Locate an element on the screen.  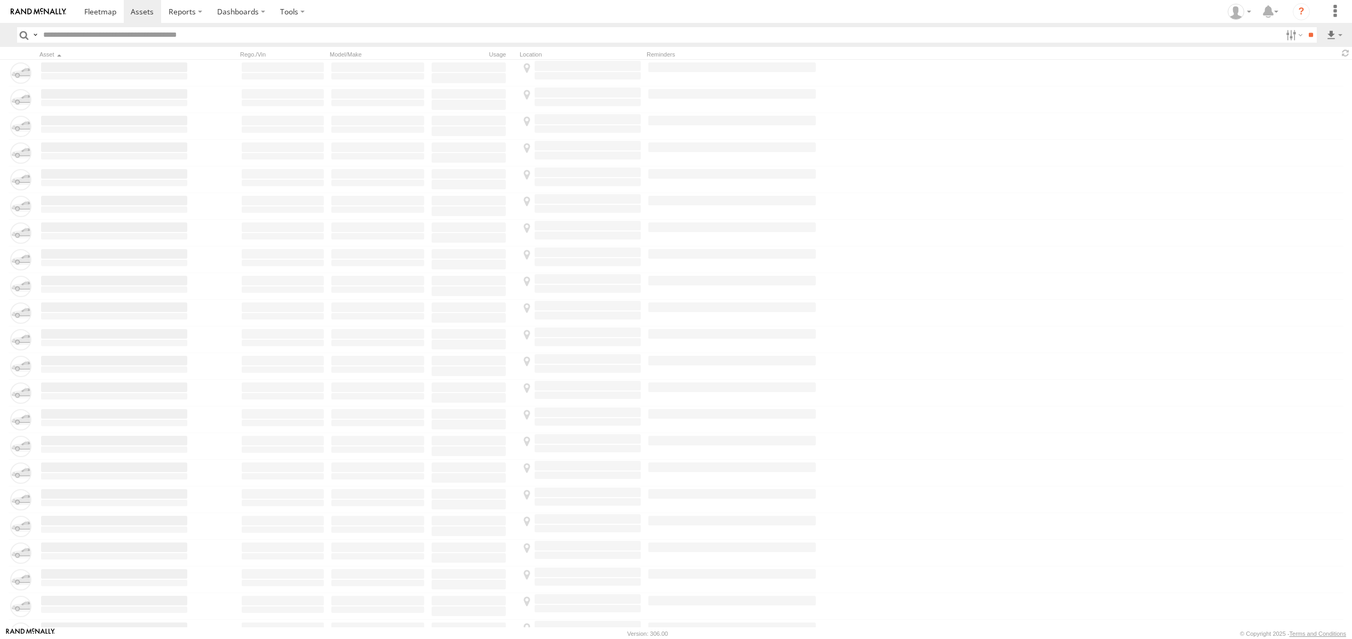
div: Reminders is located at coordinates (732, 54).